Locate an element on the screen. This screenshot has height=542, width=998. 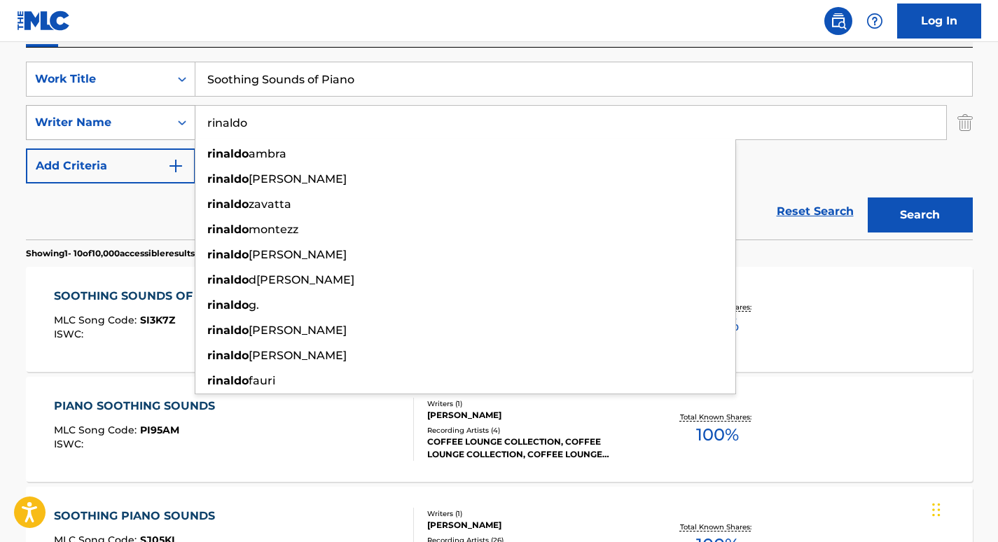
a: Reset Search is located at coordinates (815, 212).